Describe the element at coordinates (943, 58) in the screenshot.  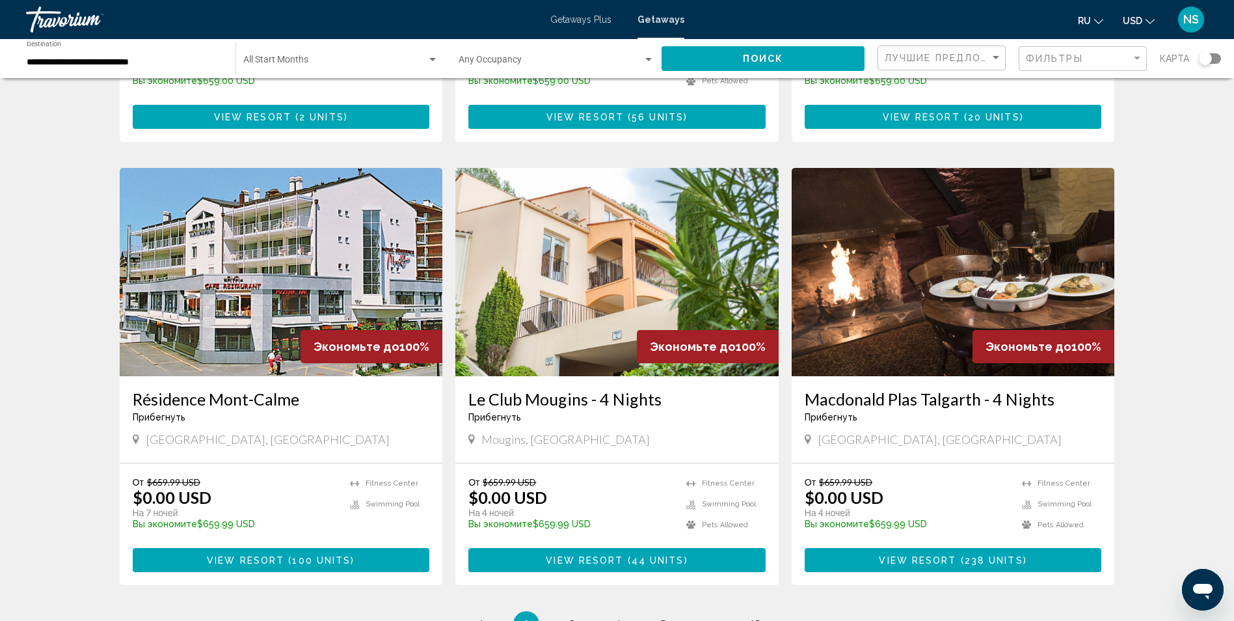
I see `mat-select: Sort by` at that location.